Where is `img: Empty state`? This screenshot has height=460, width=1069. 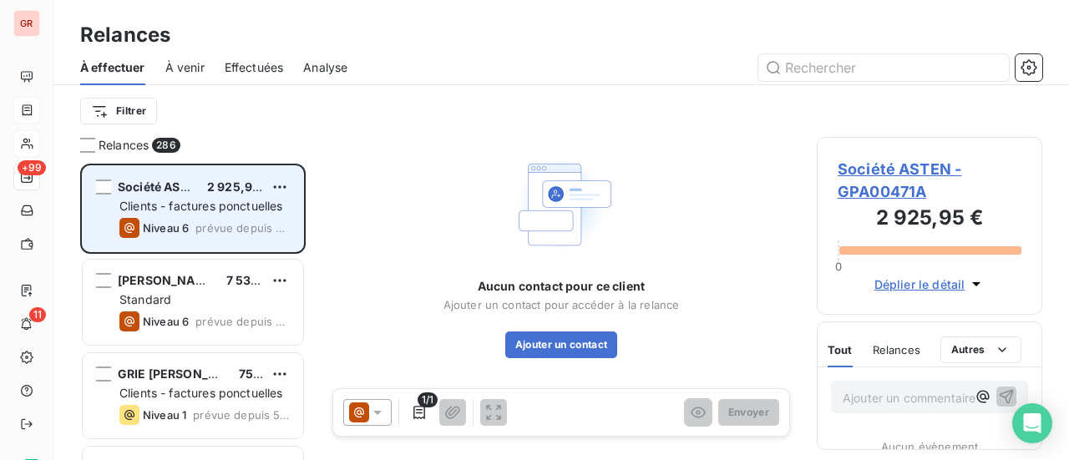
img: Empty state is located at coordinates (561, 205).